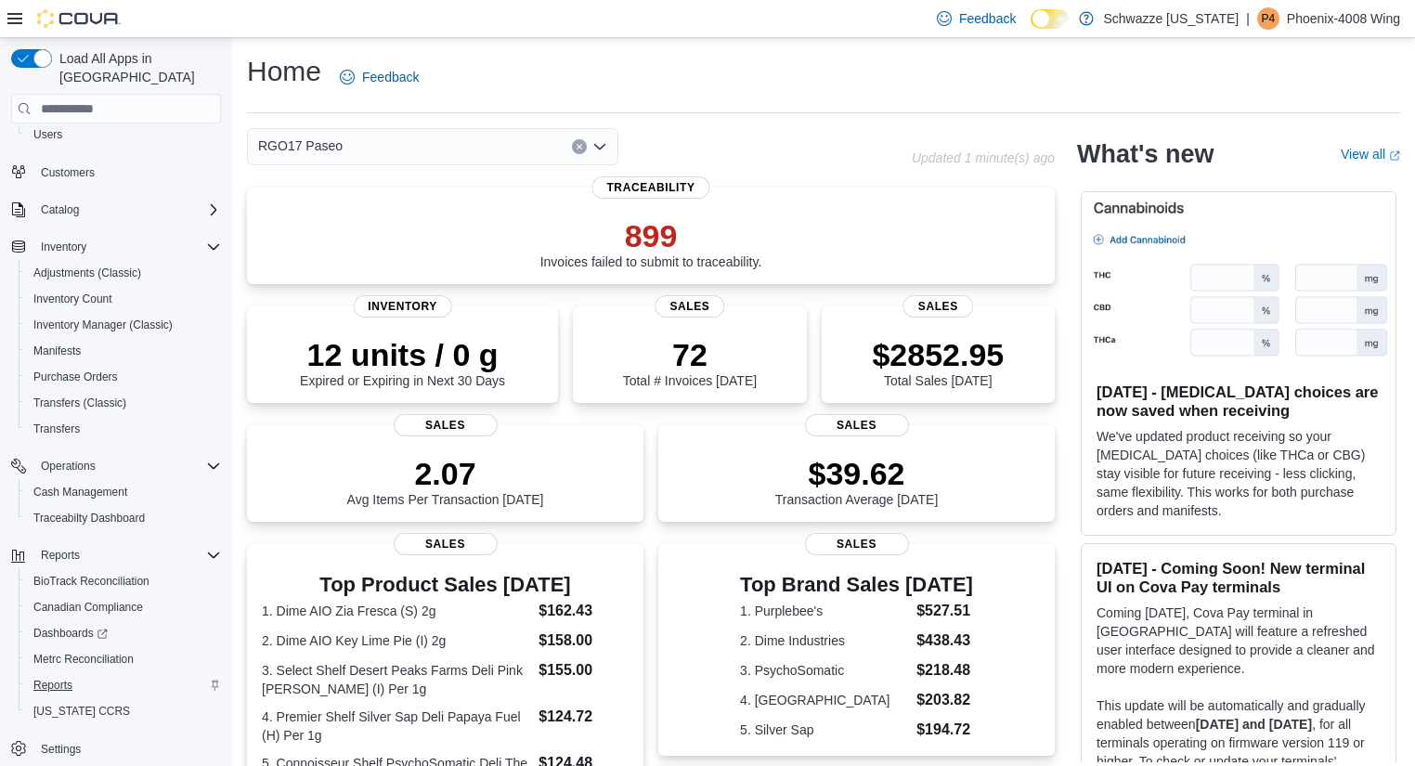 The height and width of the screenshot is (766, 1415). Describe the element at coordinates (123, 633) in the screenshot. I see `a: Dashboards` at that location.